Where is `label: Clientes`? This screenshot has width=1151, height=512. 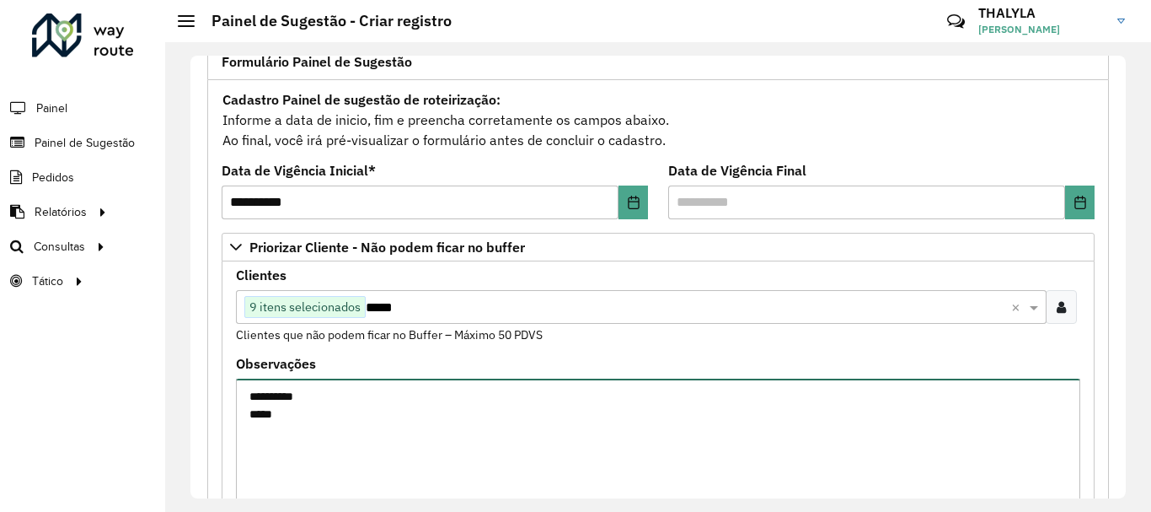 label: Clientes is located at coordinates (261, 275).